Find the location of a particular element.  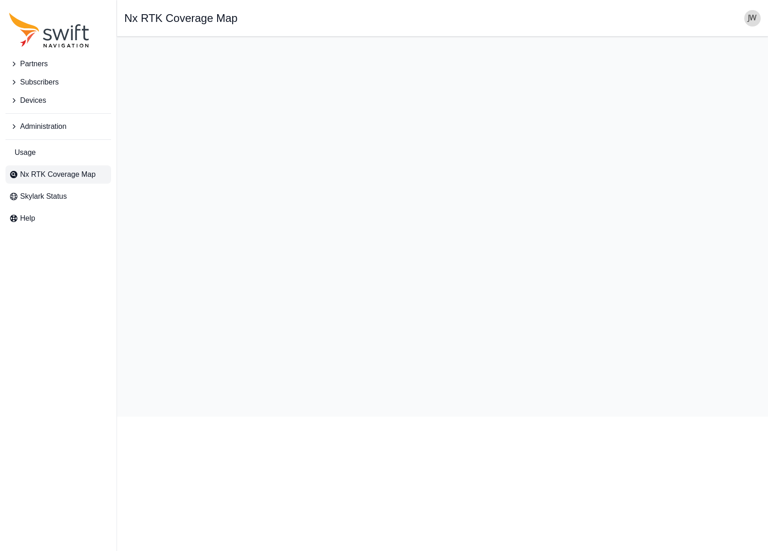

h1: Nx RTK Coverage Map is located at coordinates (181, 18).